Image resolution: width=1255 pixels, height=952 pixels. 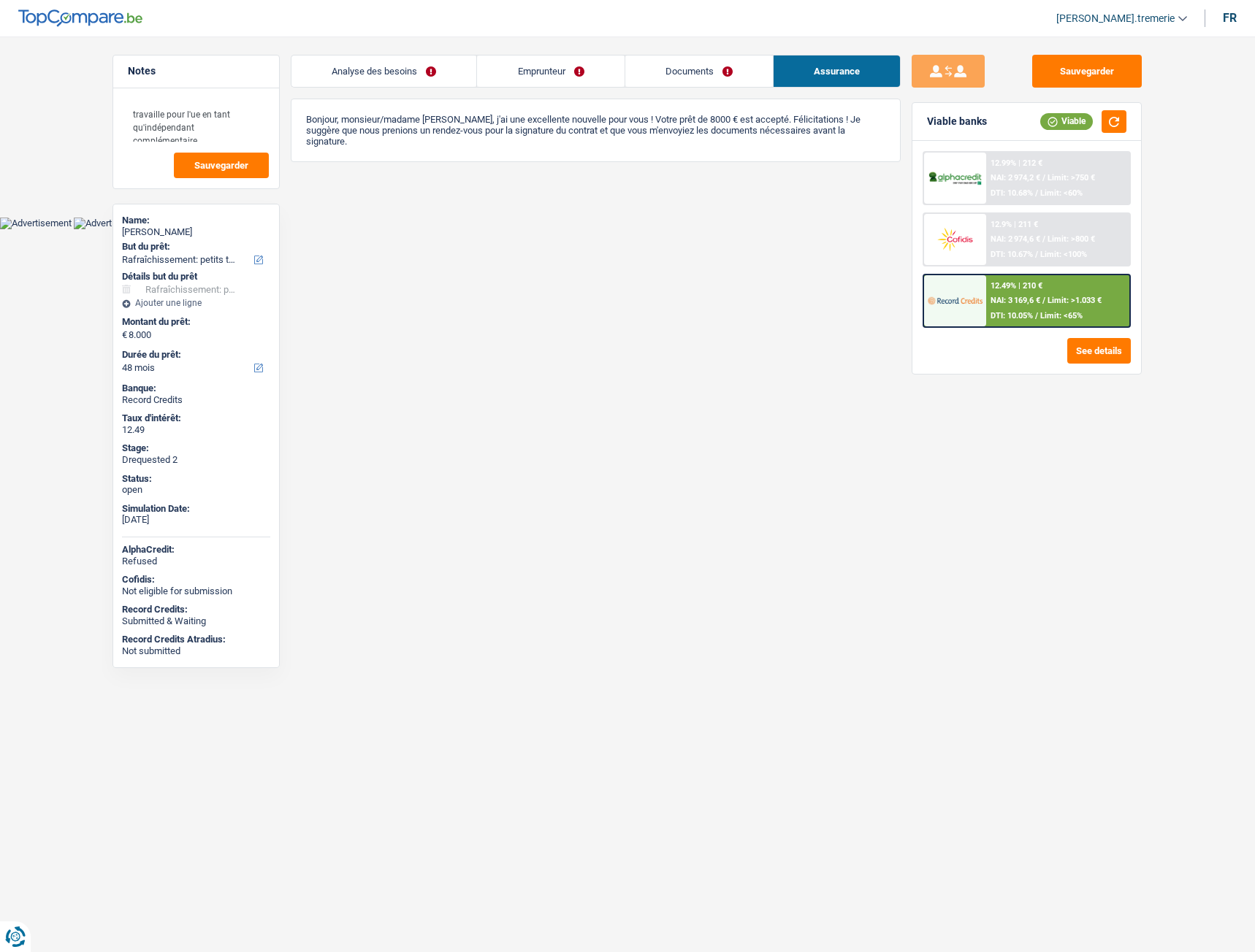 I want to click on span: NAI: 2 974,6 €, so click(x=1015, y=239).